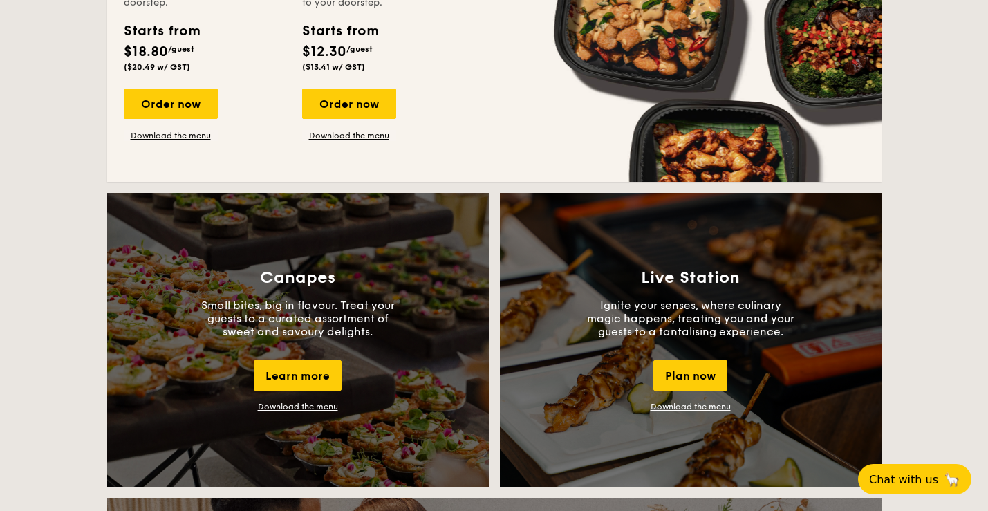 Image resolution: width=988 pixels, height=511 pixels. I want to click on h3: Canapes, so click(297, 278).